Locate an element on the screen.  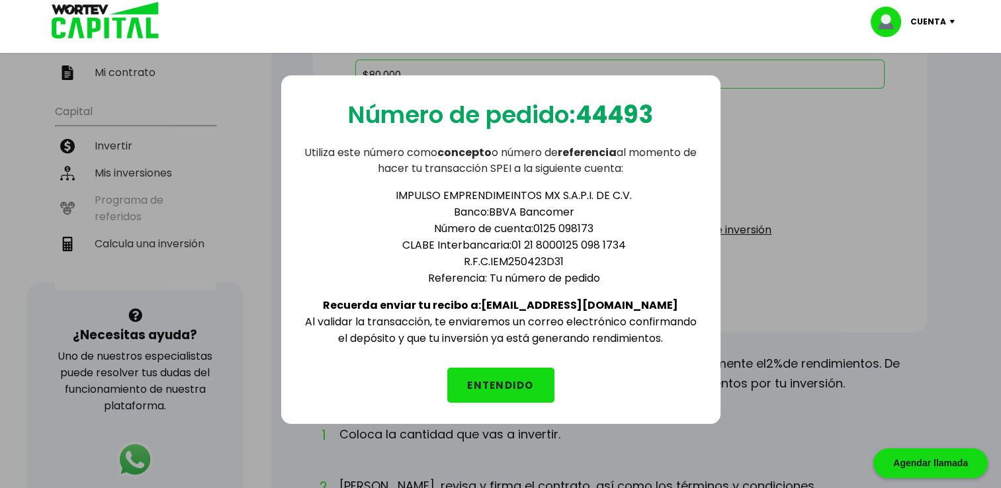
li: IMPULSO EMPRENDIMEINTOS MX S.A.P.I. DE C.V. is located at coordinates (514, 195).